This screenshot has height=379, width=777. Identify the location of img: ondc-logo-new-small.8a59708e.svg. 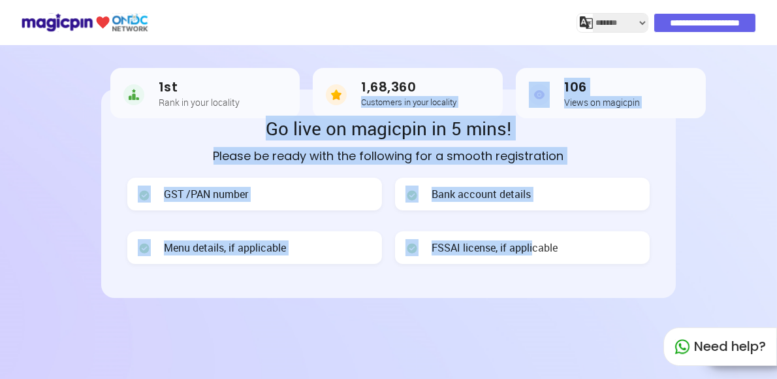
(84, 22).